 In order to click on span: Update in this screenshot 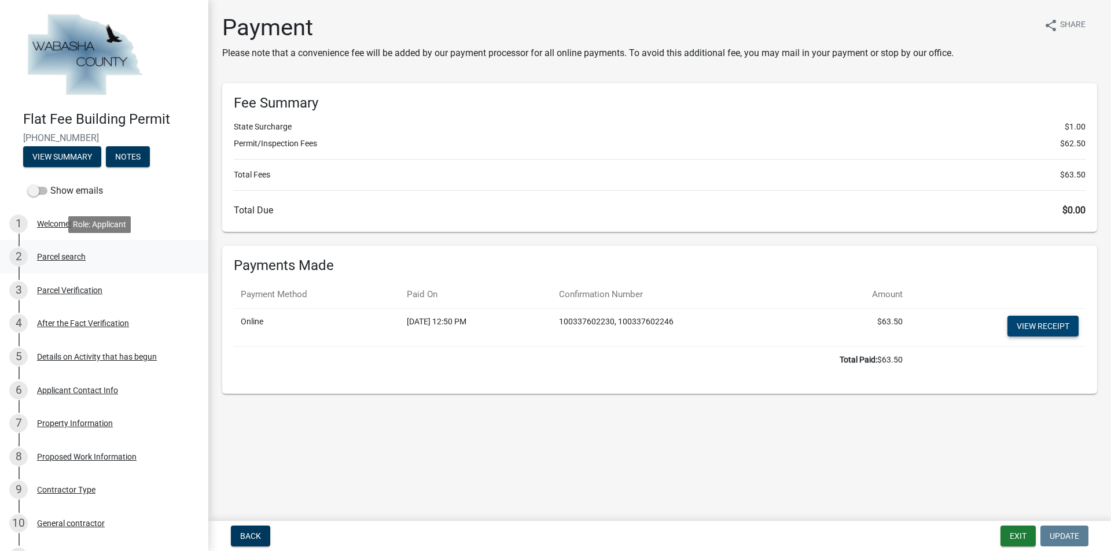, I will do `click(1064, 536)`.